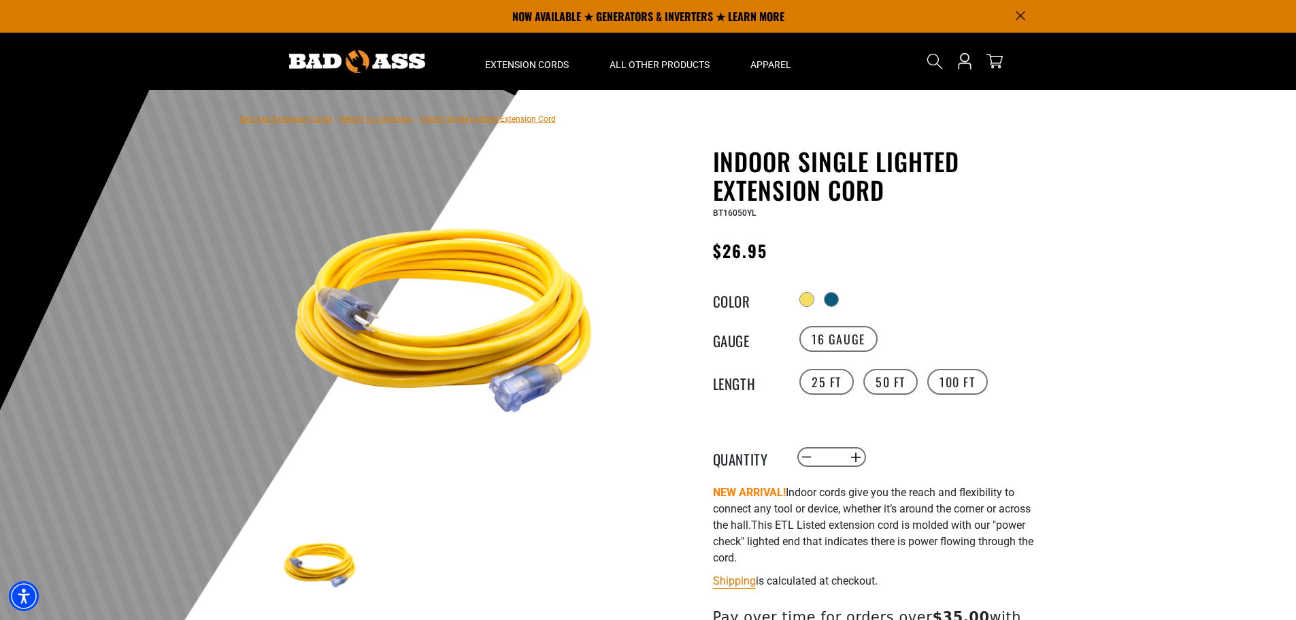 The height and width of the screenshot is (620, 1296). I want to click on a: Open this option, so click(965, 61).